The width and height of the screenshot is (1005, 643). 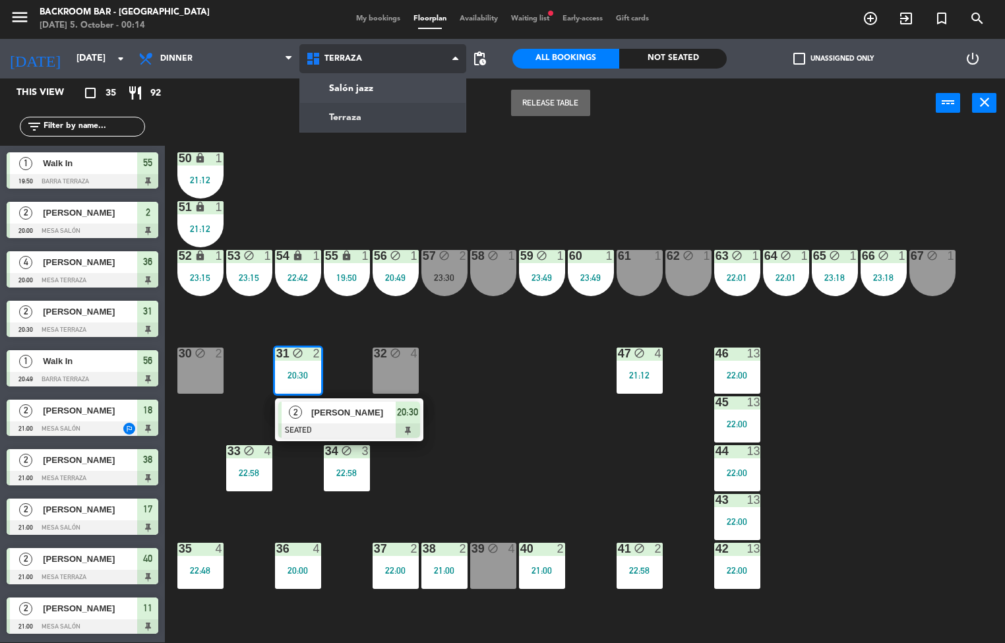 What do you see at coordinates (179, 158) in the screenshot?
I see `div: 50` at bounding box center [179, 158].